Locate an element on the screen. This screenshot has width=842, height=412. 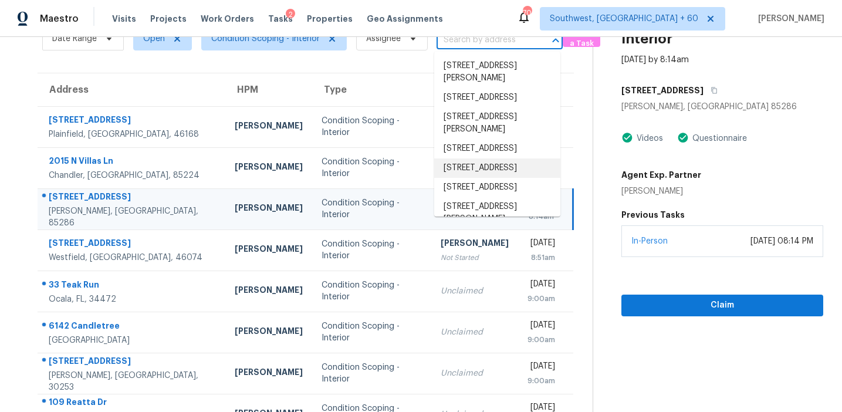
button: Claim is located at coordinates (722, 305).